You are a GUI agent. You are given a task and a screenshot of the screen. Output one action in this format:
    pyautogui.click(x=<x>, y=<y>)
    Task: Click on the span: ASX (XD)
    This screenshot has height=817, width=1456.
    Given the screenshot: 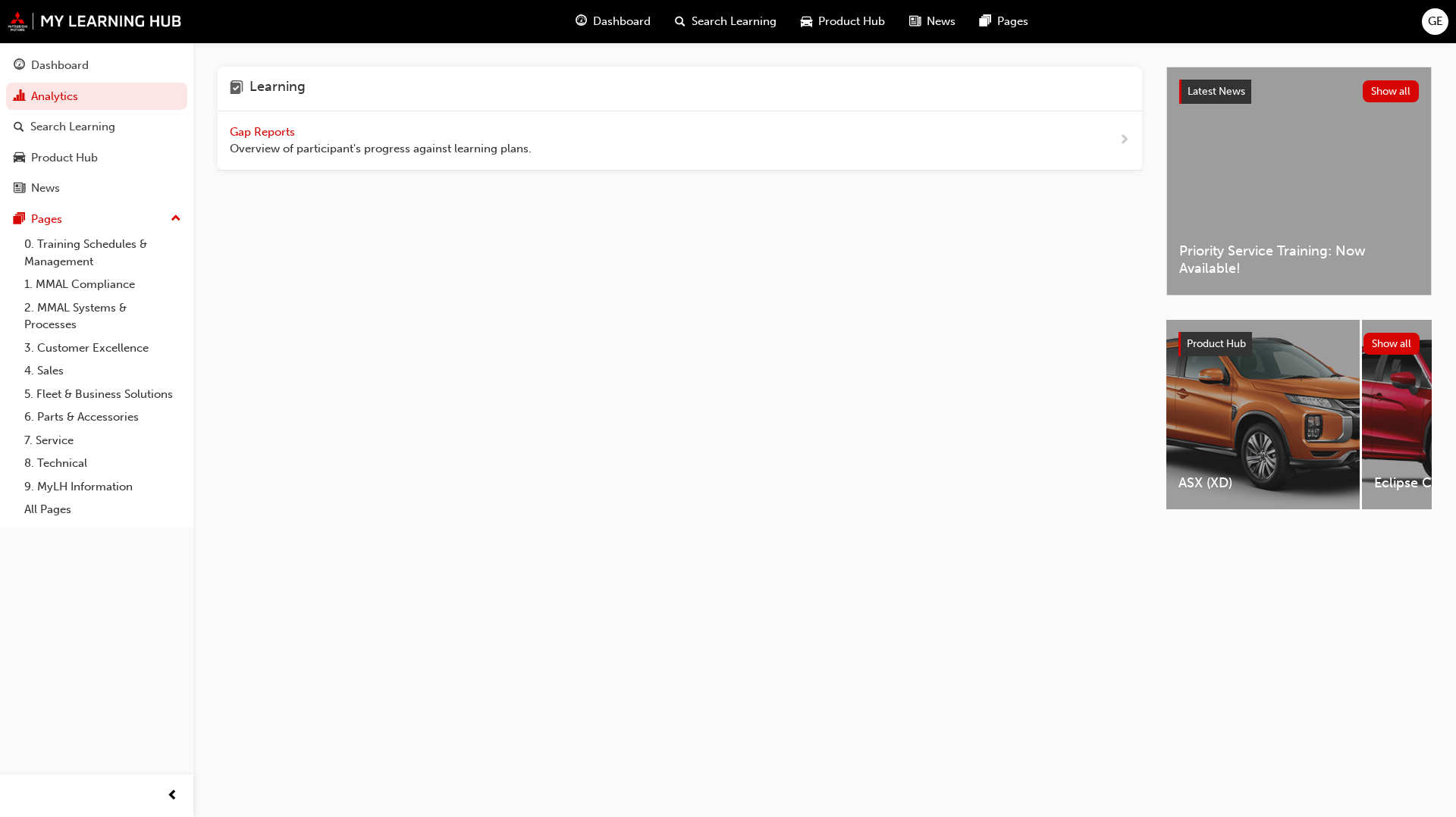 What is the action you would take?
    pyautogui.click(x=1262, y=483)
    